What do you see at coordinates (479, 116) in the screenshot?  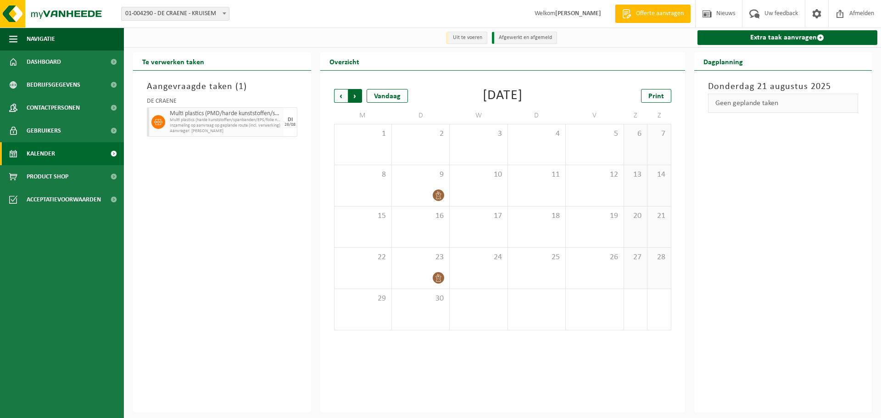 I see `td: W` at bounding box center [479, 116].